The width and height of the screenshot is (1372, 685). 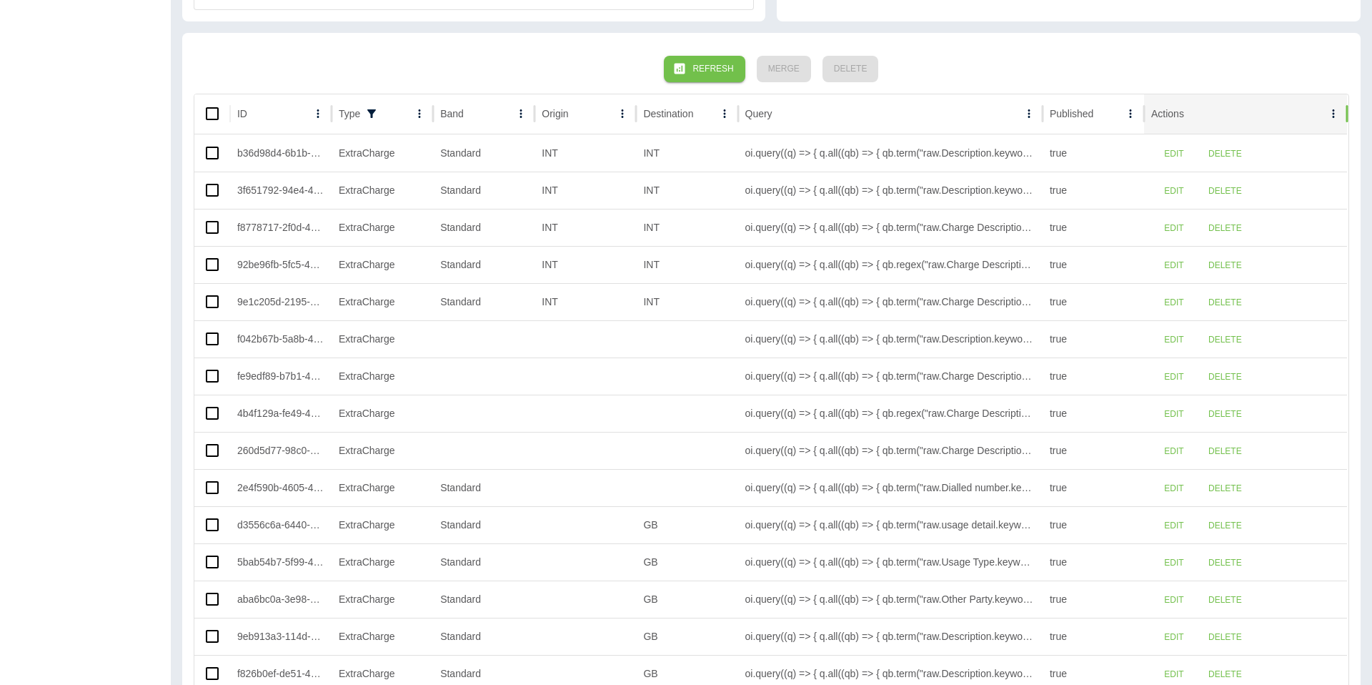 I want to click on div: Destination, so click(x=668, y=114).